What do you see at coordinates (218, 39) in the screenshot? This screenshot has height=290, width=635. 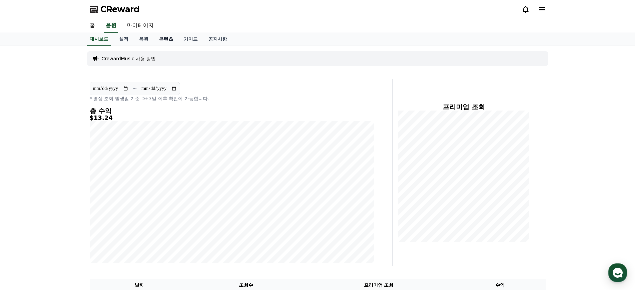 I see `a: 공지사항` at bounding box center [218, 39].